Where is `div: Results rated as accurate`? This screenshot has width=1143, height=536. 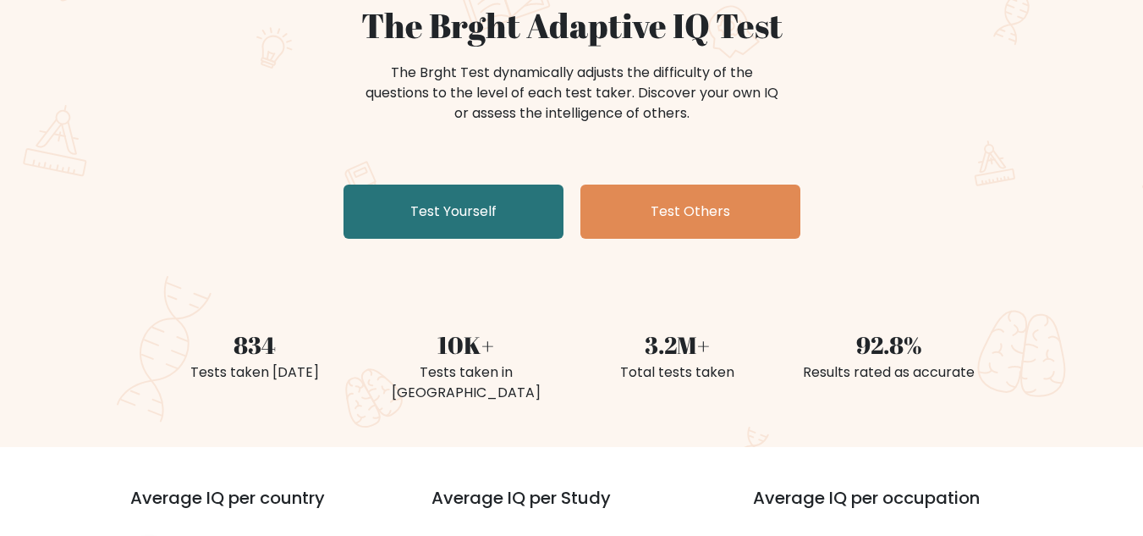 div: Results rated as accurate is located at coordinates (889, 372).